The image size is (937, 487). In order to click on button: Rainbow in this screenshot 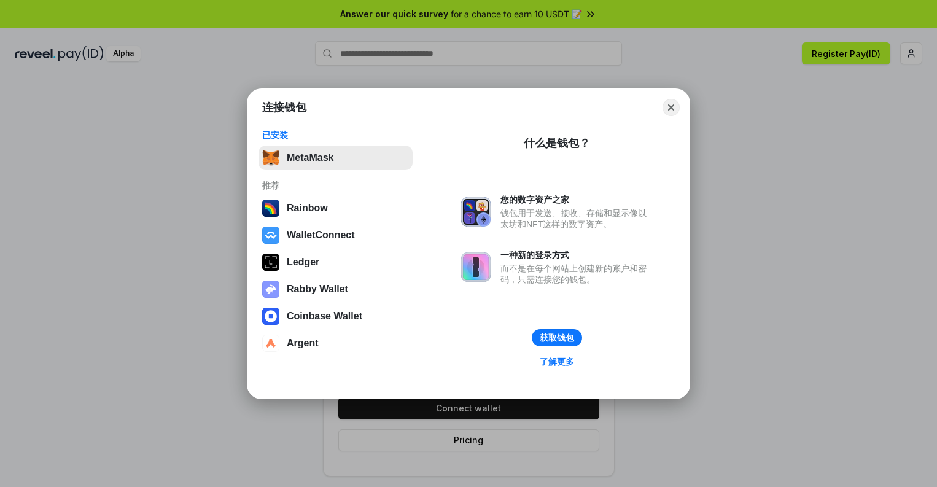, I will do `click(335, 208)`.